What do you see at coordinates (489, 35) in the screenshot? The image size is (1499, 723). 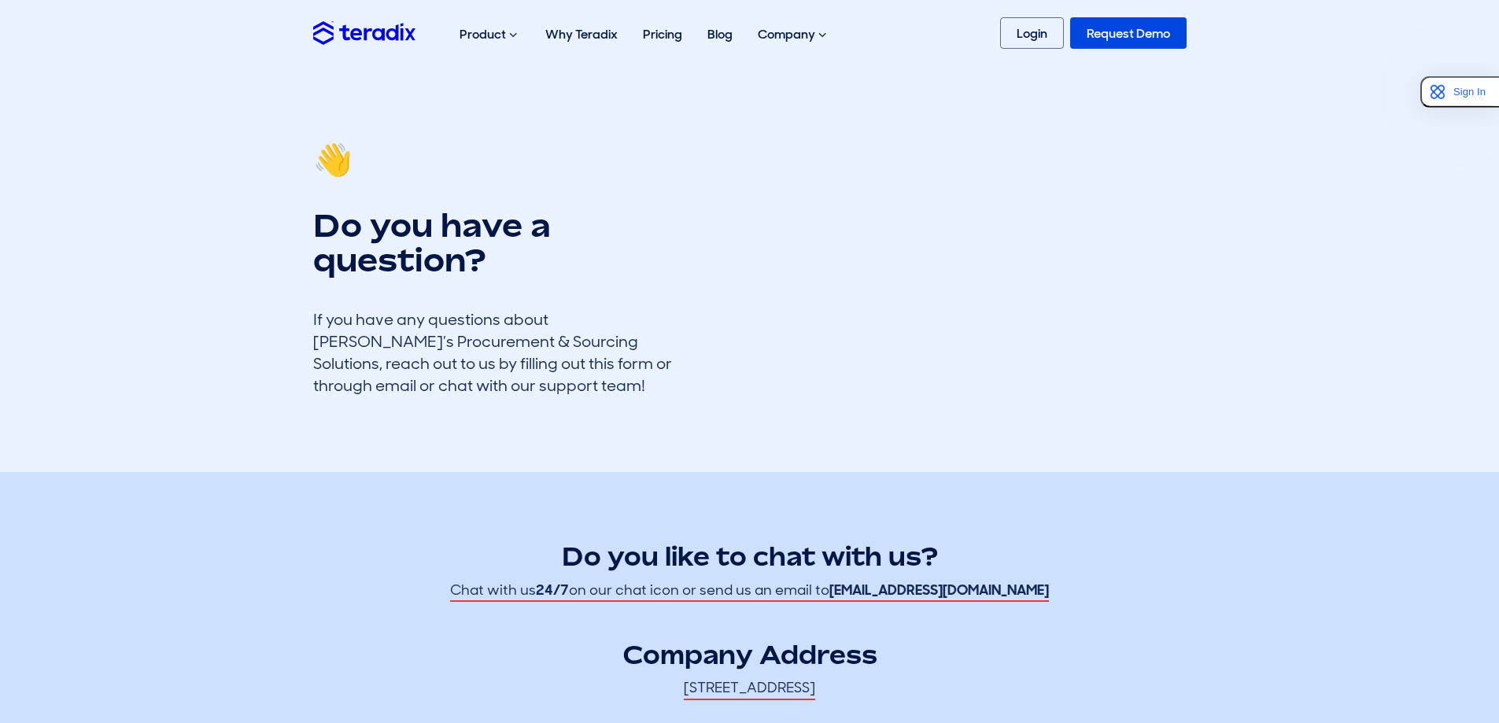 I see `div: Product` at bounding box center [489, 35].